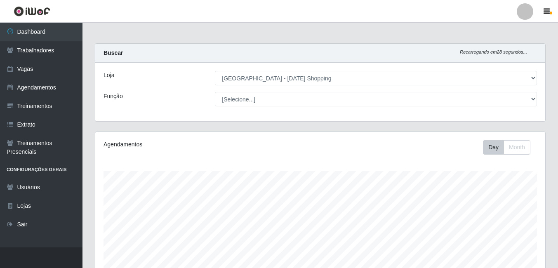 This screenshot has height=268, width=558. Describe the element at coordinates (113, 53) in the screenshot. I see `strong: Buscar` at that location.